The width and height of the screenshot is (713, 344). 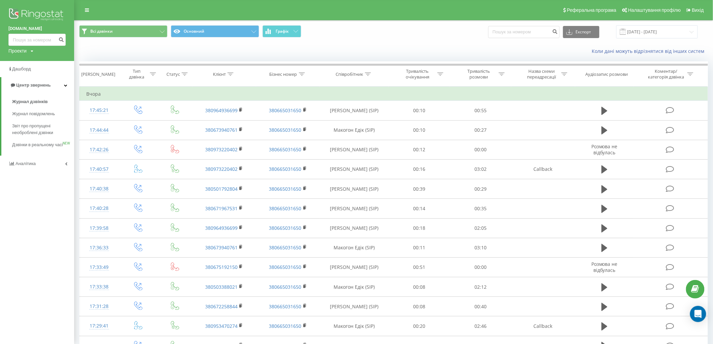 I want to click on div: Клієнт, so click(x=219, y=74).